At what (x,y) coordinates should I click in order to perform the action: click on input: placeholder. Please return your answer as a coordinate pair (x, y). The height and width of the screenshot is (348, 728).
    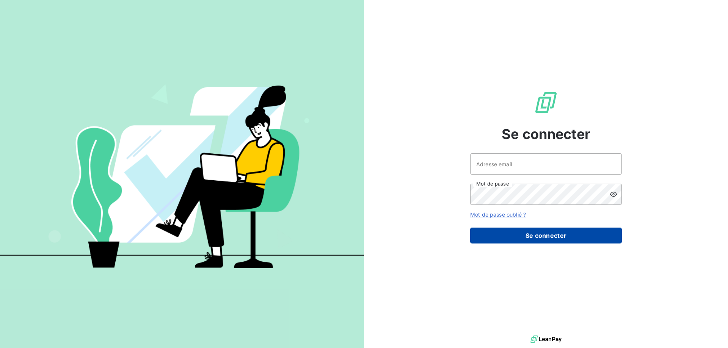
    Looking at the image, I should click on (546, 164).